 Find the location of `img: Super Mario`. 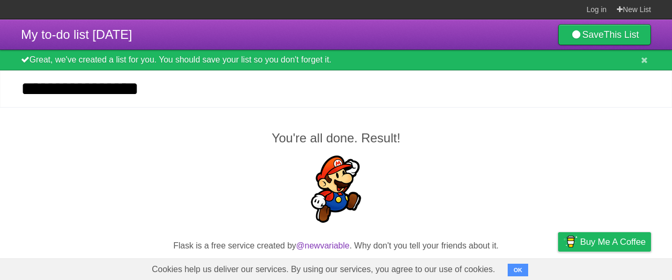

img: Super Mario is located at coordinates (336, 189).